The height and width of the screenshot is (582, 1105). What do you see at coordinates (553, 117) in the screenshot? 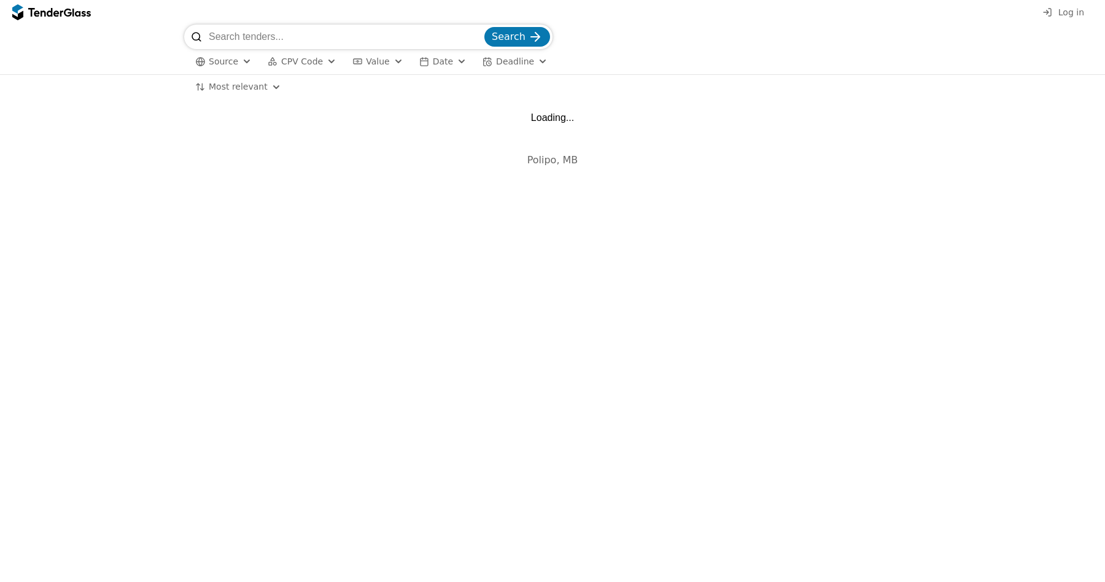
I see `div: Loading...` at bounding box center [553, 117].